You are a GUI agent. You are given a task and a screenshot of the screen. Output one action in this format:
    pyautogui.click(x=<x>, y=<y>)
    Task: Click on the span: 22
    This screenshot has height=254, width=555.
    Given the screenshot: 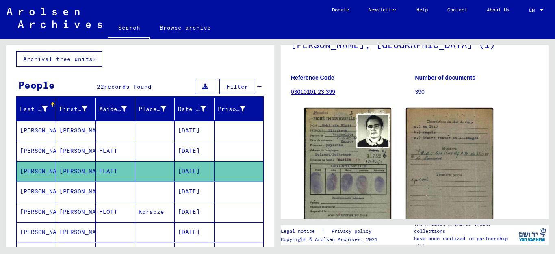 What is the action you would take?
    pyautogui.click(x=100, y=87)
    